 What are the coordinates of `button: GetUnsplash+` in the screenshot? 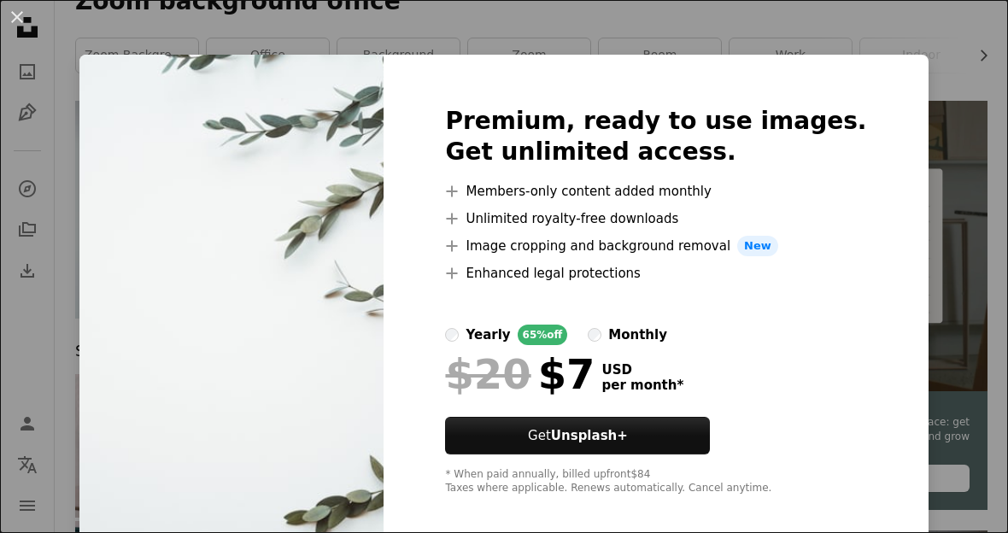 It's located at (577, 436).